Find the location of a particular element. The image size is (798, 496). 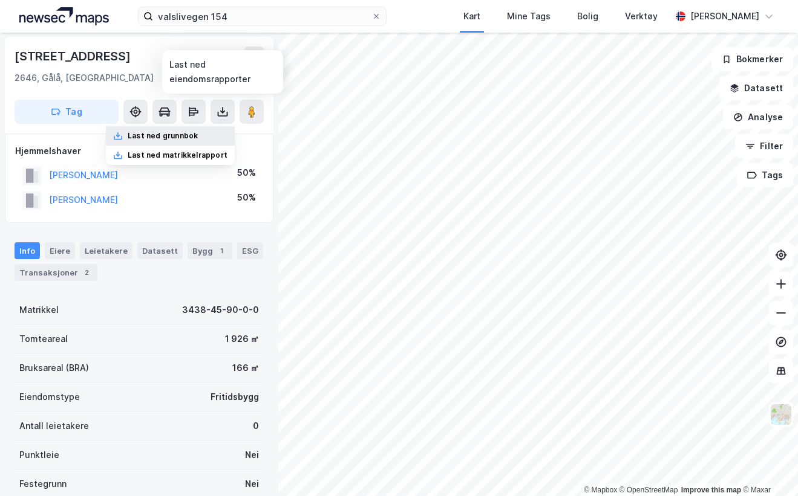

div: Tomteareal is located at coordinates (44, 339).